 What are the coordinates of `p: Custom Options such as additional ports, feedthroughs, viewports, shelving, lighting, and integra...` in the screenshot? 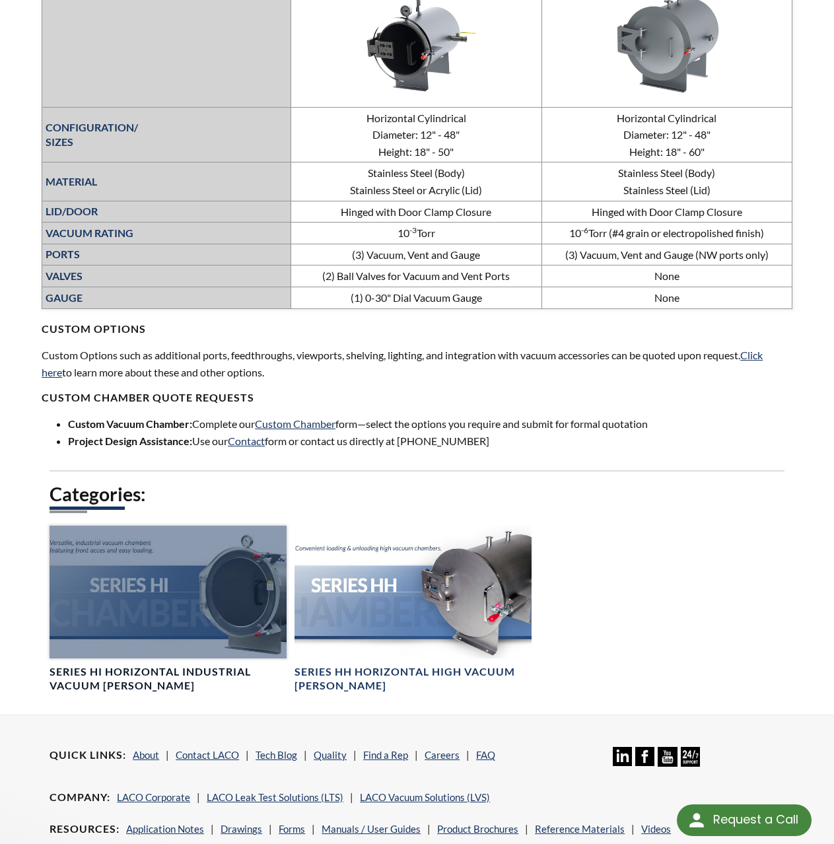 It's located at (417, 363).